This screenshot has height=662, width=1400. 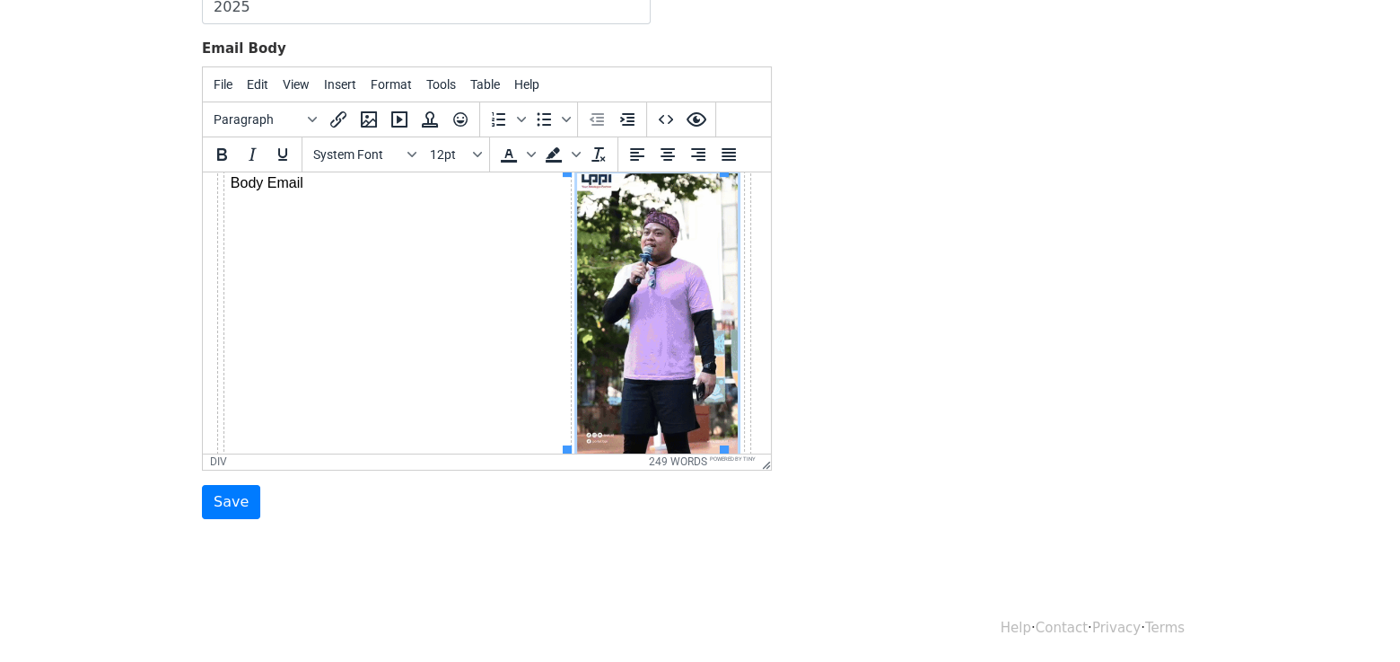 What do you see at coordinates (252, 154) in the screenshot?
I see `button: Italic` at bounding box center [252, 154].